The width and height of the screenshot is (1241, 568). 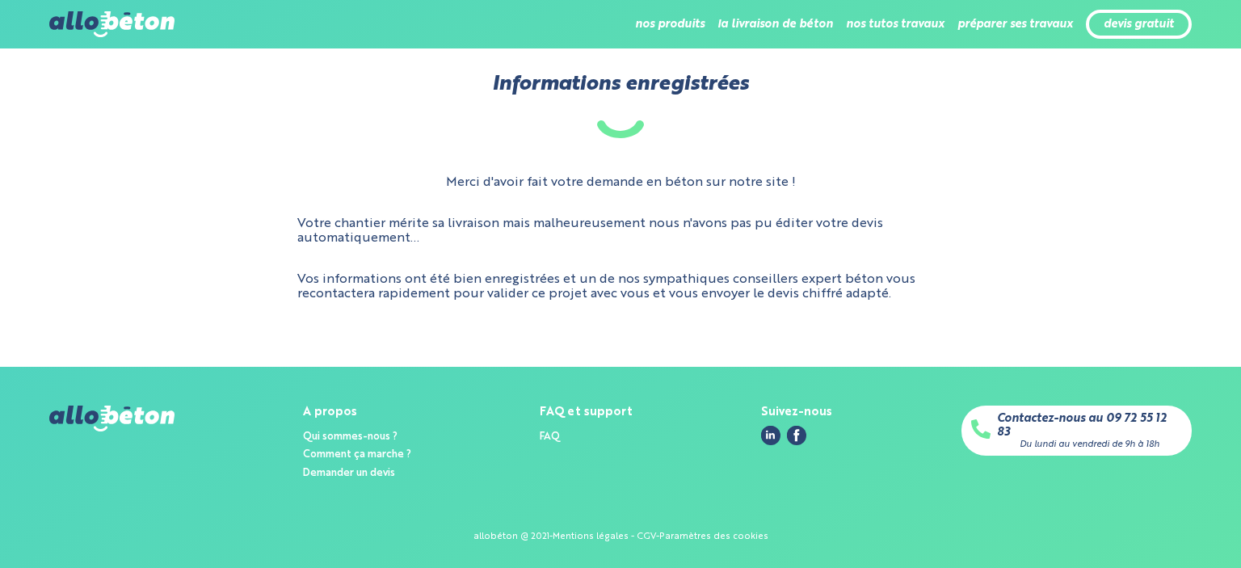 I want to click on a: devis gratuit, so click(x=1139, y=24).